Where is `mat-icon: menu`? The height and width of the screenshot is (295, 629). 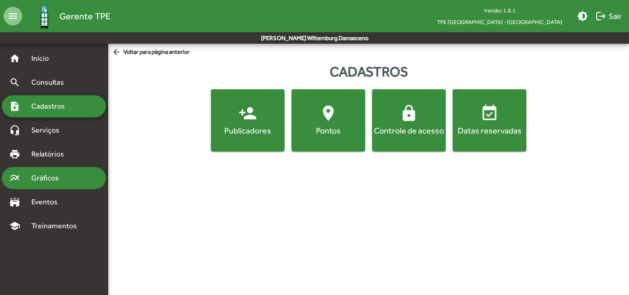 mat-icon: menu is located at coordinates (13, 16).